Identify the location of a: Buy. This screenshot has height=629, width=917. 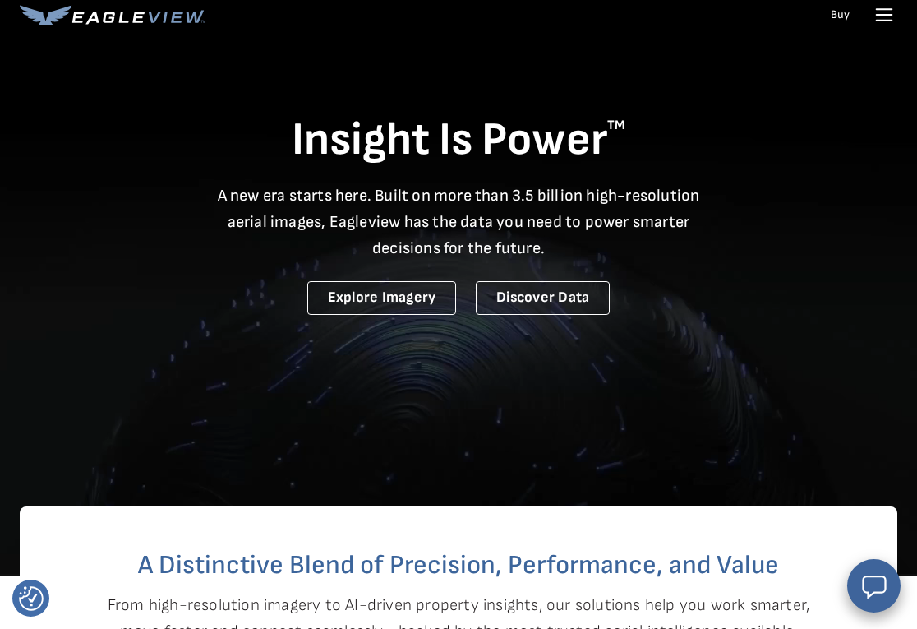
(840, 15).